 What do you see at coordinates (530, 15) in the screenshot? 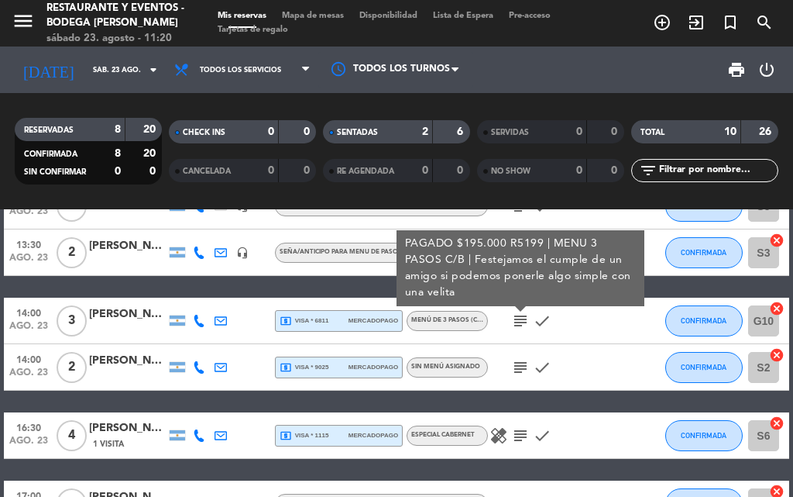
I see `span: Pre-acceso` at bounding box center [530, 15].